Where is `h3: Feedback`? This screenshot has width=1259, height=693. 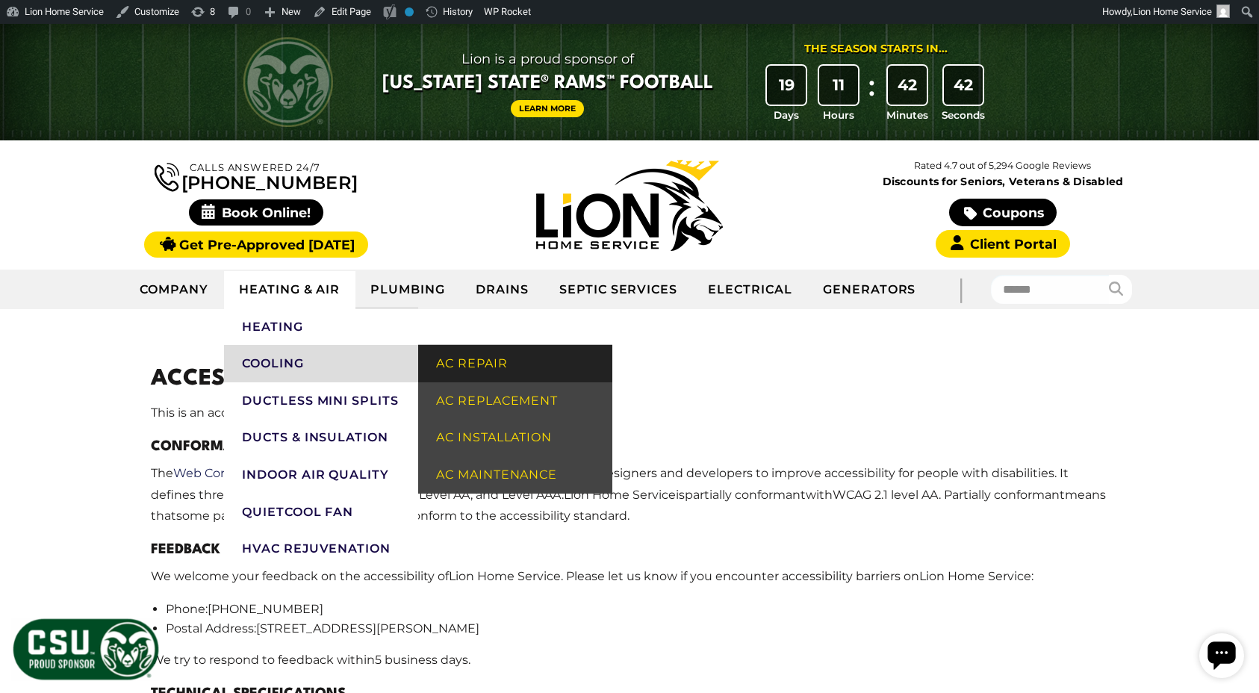
h3: Feedback is located at coordinates (629, 550).